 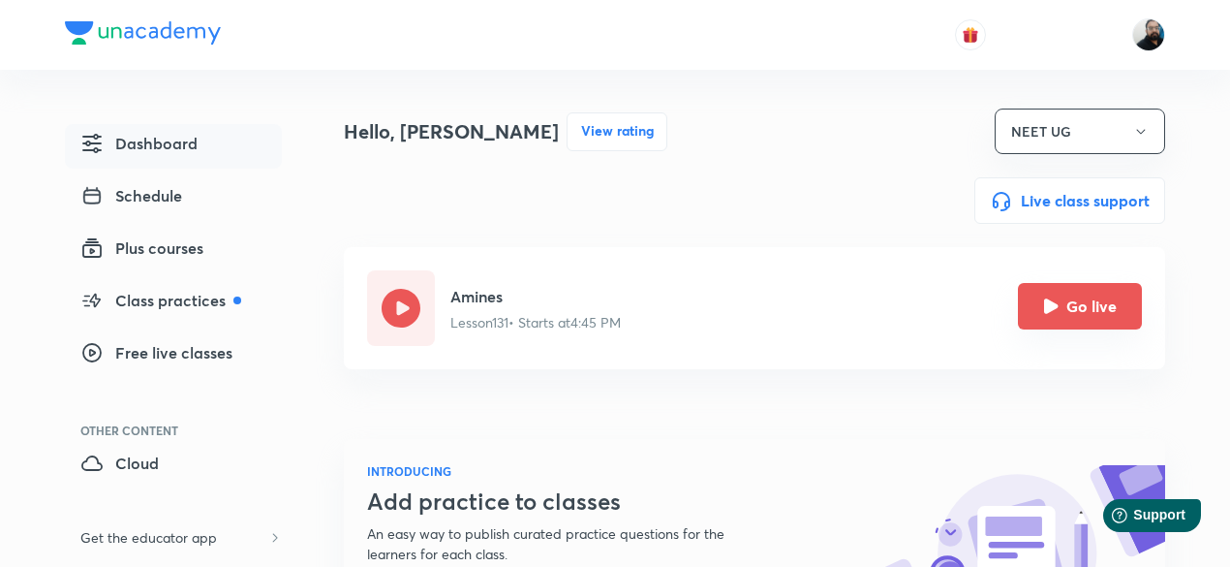 What do you see at coordinates (131, 196) in the screenshot?
I see `span: Schedule` at bounding box center [131, 196].